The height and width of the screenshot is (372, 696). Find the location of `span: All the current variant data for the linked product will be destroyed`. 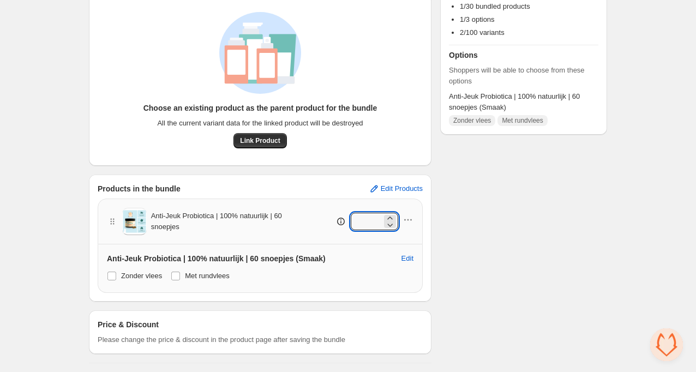

span: All the current variant data for the linked product will be destroyed is located at coordinates (260, 123).